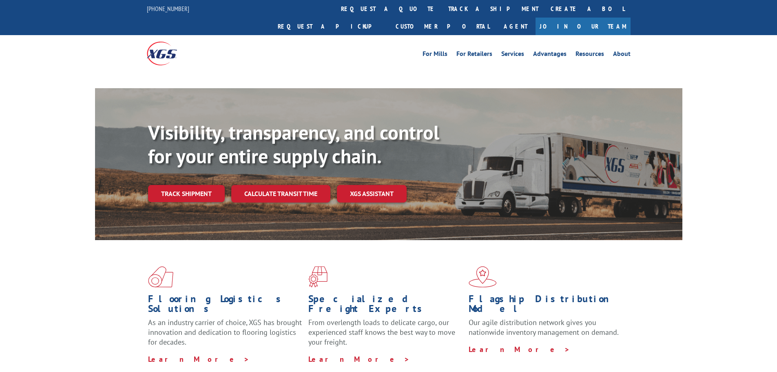 This screenshot has width=777, height=372. Describe the element at coordinates (318, 277) in the screenshot. I see `img: xgs-icon-focused-on-flooring-red` at that location.